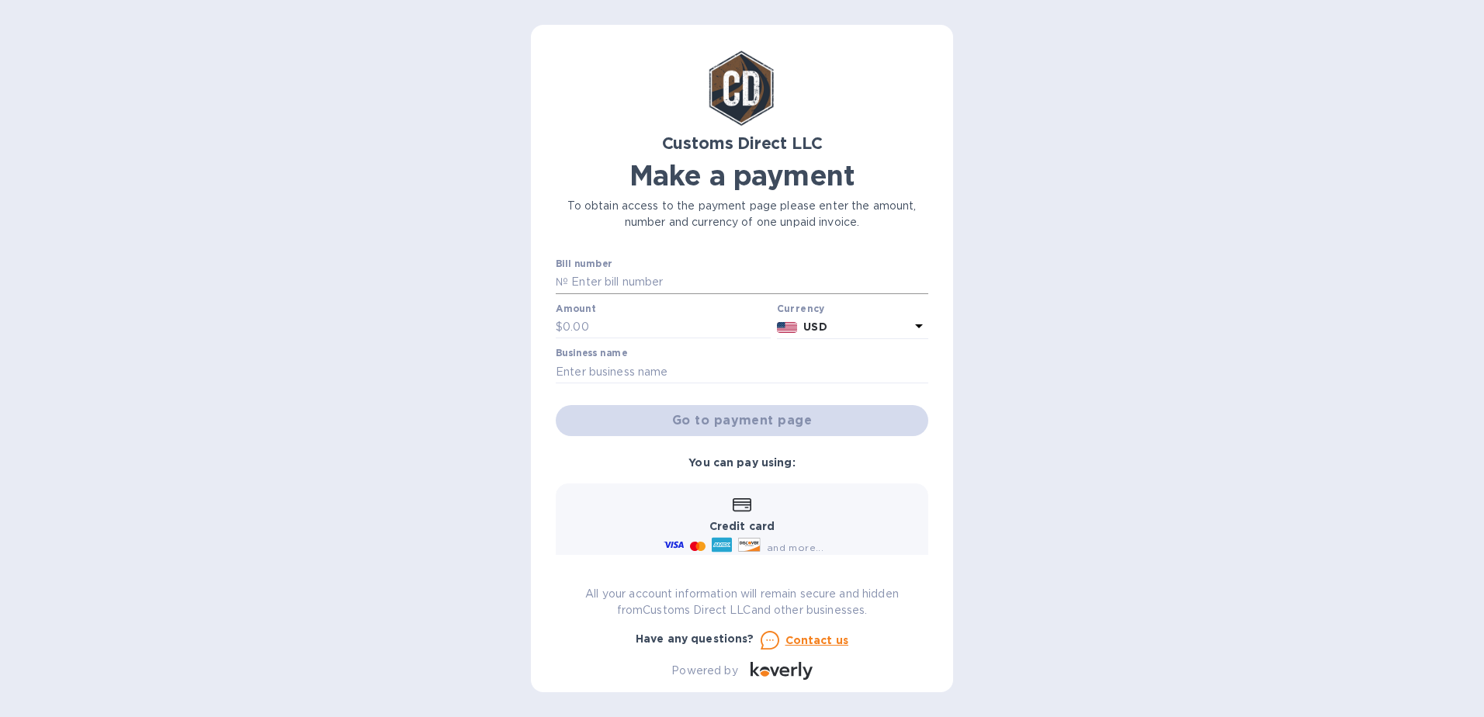  I want to click on input: 0.00, so click(667, 328).